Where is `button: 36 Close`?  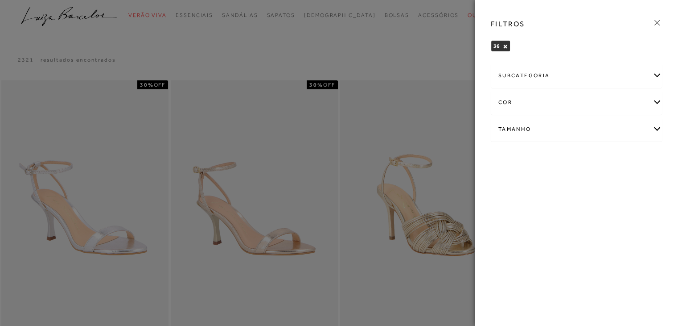
button: 36 Close is located at coordinates (505, 46).